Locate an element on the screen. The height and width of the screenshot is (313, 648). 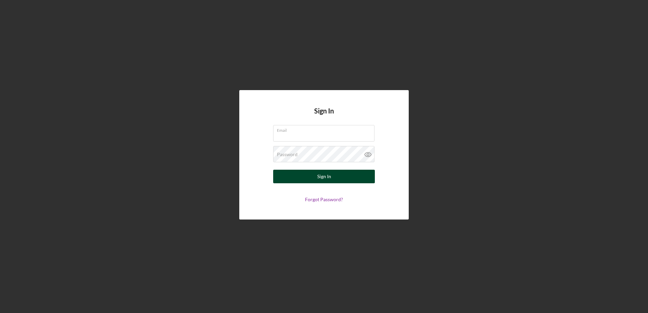
div: Sign In is located at coordinates (324, 177).